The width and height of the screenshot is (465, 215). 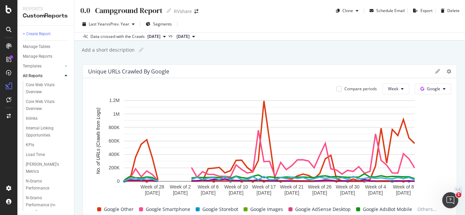 What do you see at coordinates (171, 36) in the screenshot?
I see `span: vs` at bounding box center [171, 36].